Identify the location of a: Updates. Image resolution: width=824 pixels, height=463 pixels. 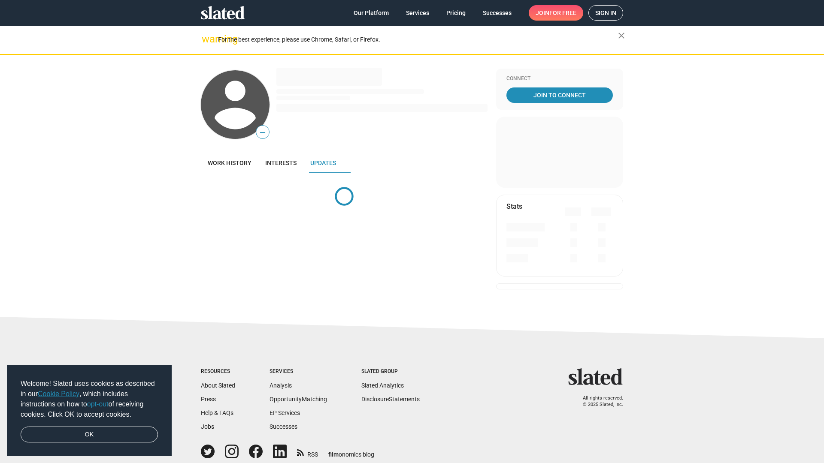
(323, 163).